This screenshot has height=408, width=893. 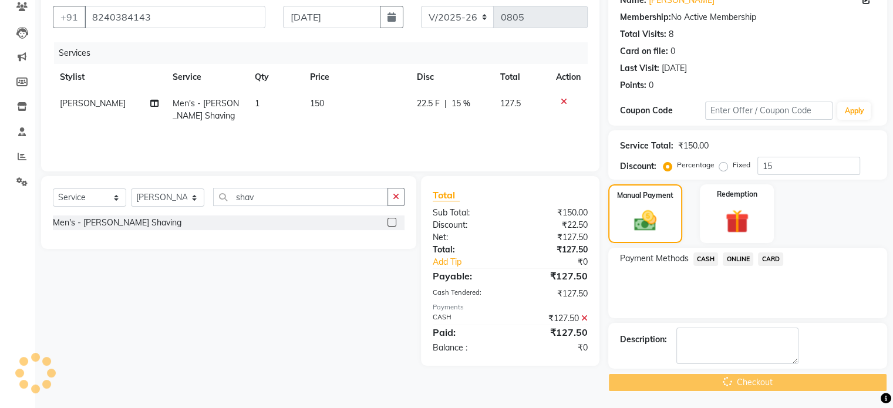 I want to click on a: Add Tip, so click(x=474, y=262).